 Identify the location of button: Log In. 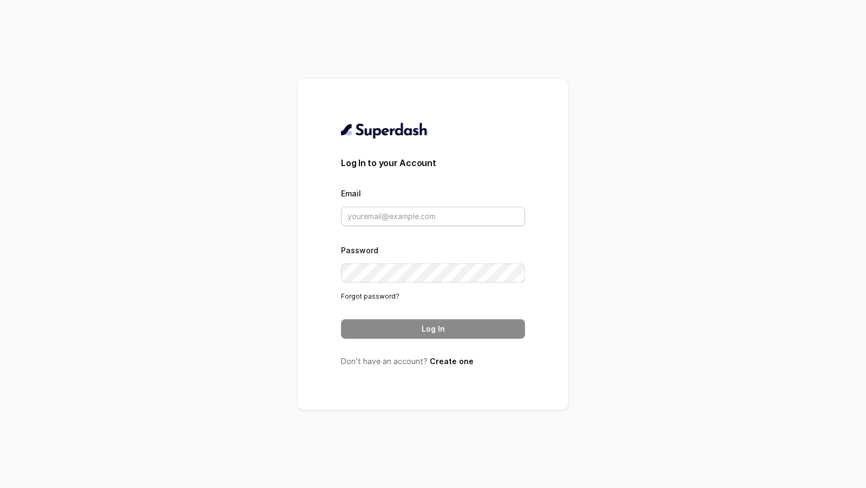
(433, 329).